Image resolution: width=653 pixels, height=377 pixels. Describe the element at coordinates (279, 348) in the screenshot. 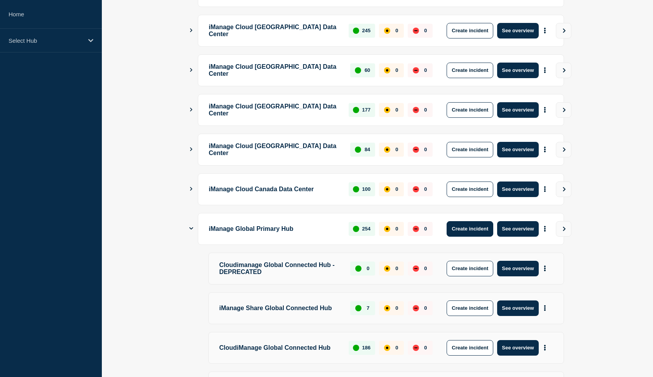

I see `p: CloudiManage Global Connected Hub` at that location.